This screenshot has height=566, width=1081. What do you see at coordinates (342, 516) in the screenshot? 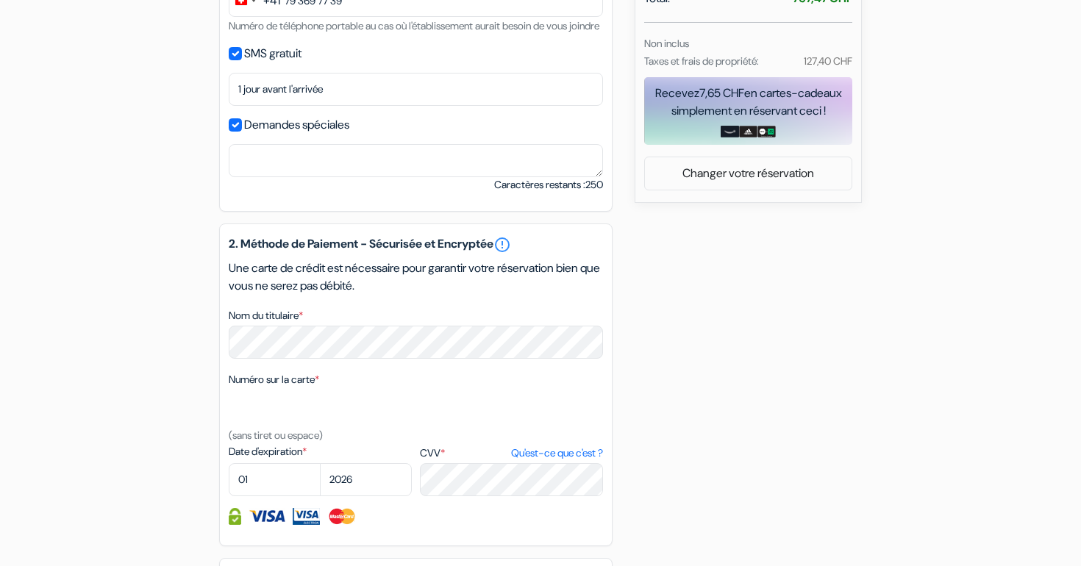
I see `img: Master Card` at bounding box center [342, 516].